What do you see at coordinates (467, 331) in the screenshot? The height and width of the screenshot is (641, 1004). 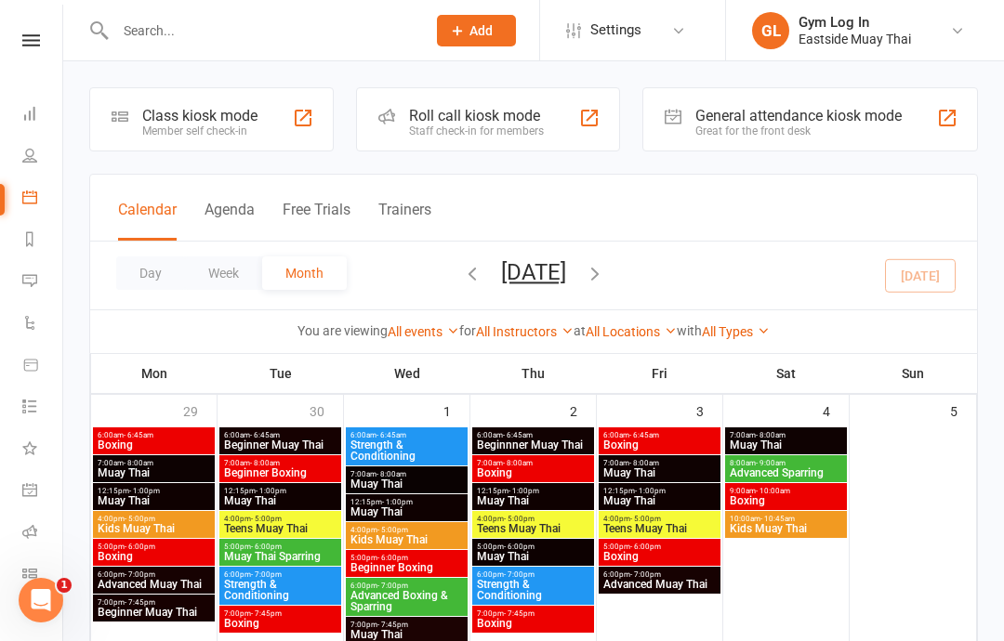 I see `strong: for` at bounding box center [467, 331].